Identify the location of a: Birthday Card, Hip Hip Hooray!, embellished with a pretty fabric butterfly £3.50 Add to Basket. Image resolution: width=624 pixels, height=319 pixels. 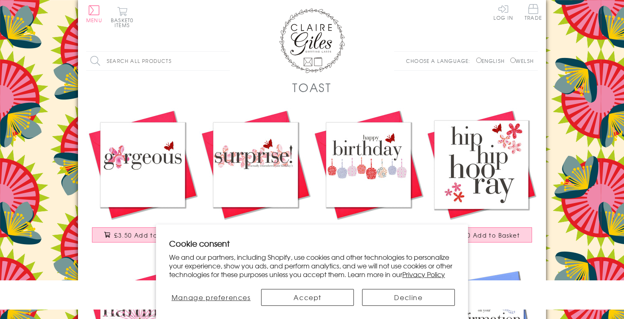
(481, 179).